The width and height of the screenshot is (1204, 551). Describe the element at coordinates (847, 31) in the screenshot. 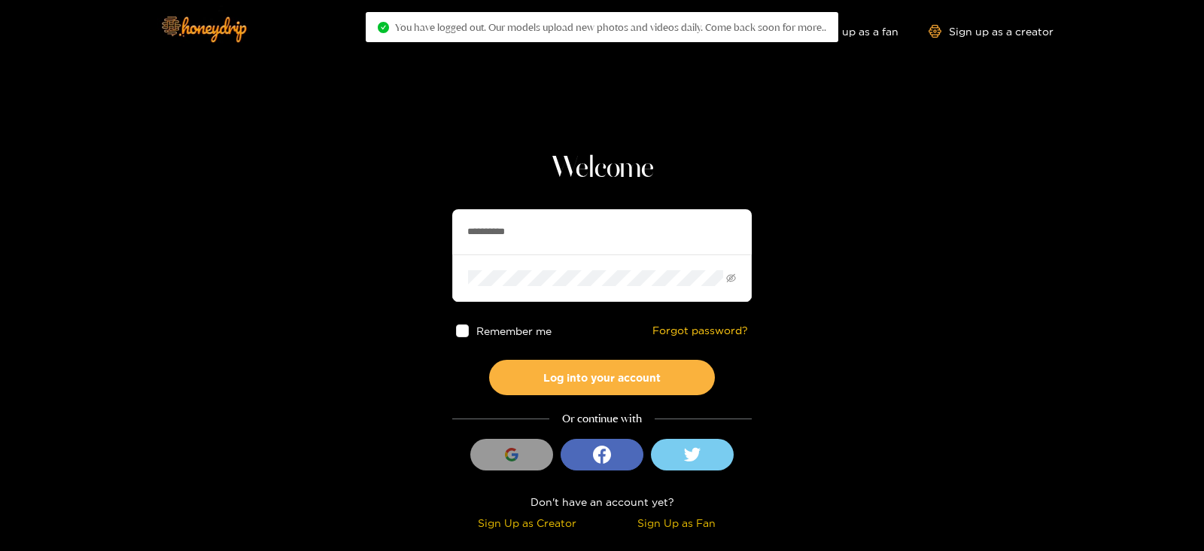

I see `a: Sign up as a fan` at that location.